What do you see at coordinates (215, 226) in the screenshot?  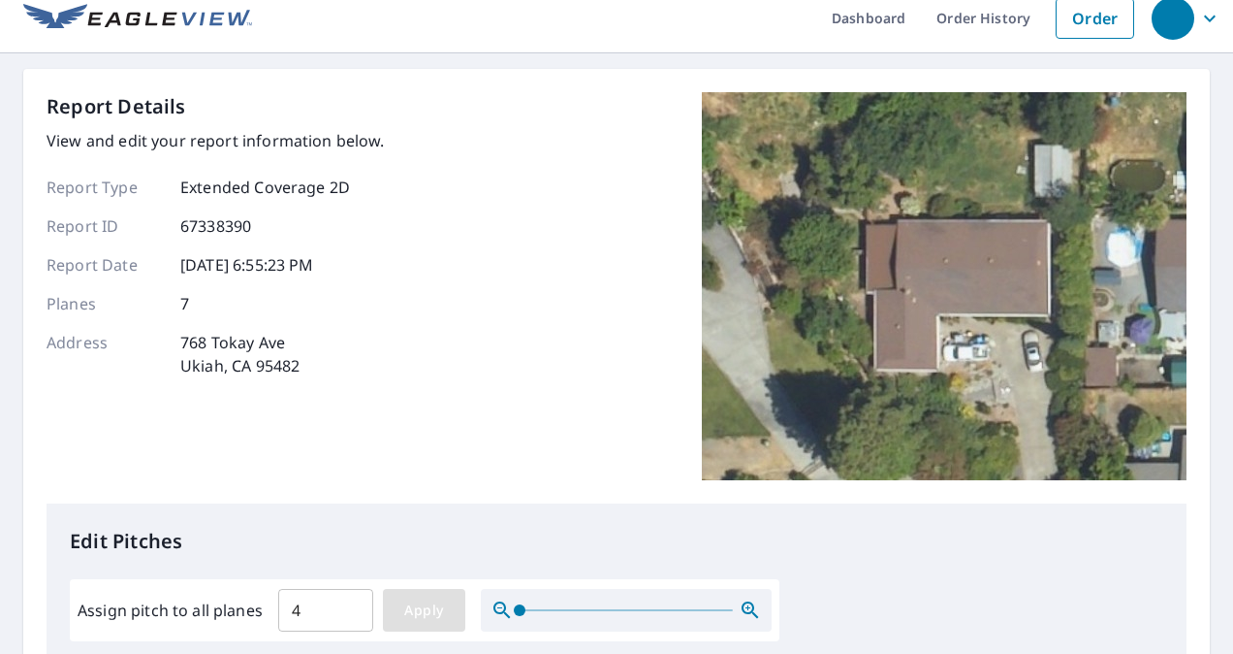 I see `p: 67338390` at bounding box center [215, 226].